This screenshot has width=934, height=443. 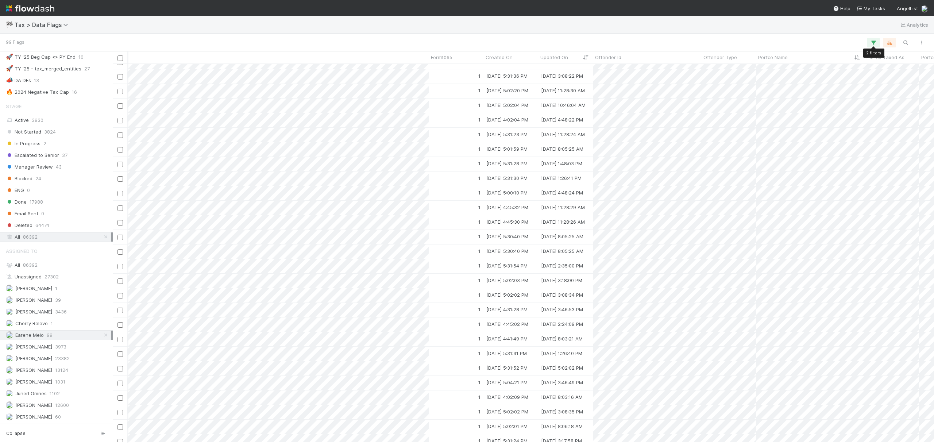 I want to click on img: avatar_37569647-1c78-4889-accf-88c08d42a236.png, so click(x=9, y=417).